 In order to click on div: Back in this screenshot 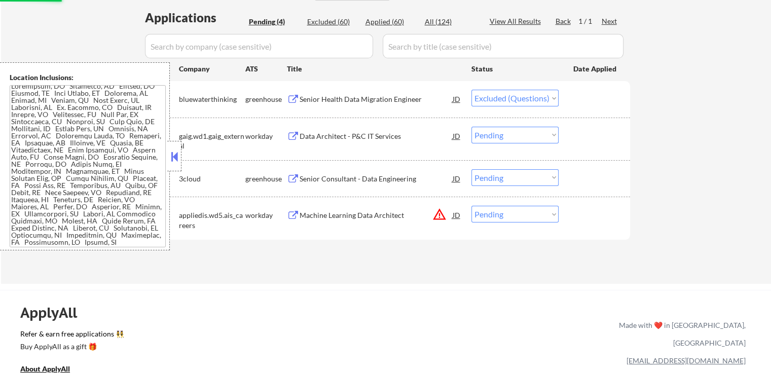, I will do `click(563, 21)`.